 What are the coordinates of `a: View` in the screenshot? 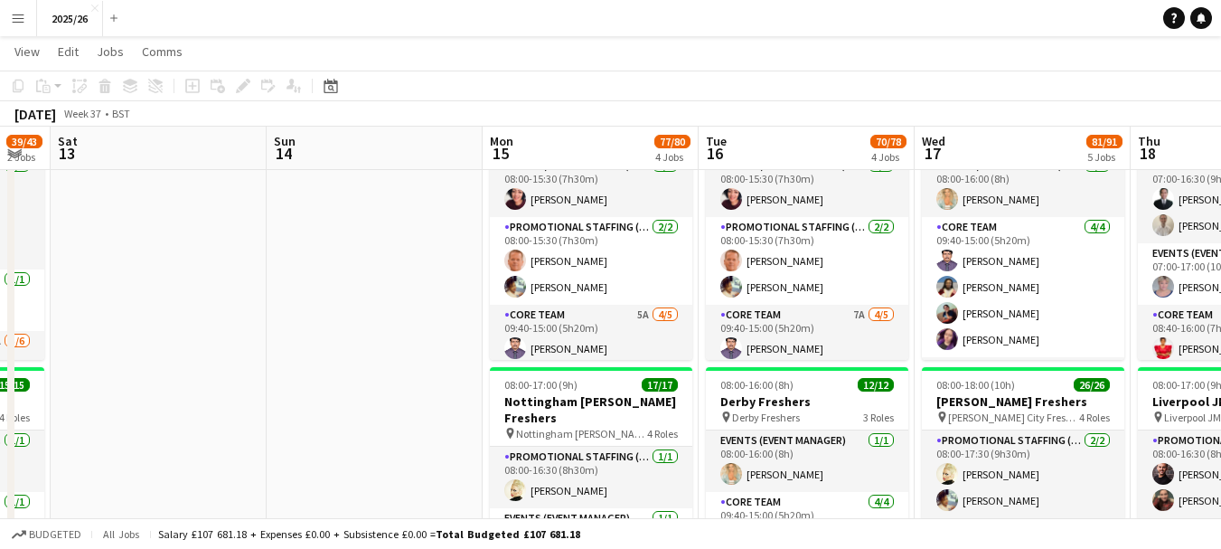 It's located at (27, 52).